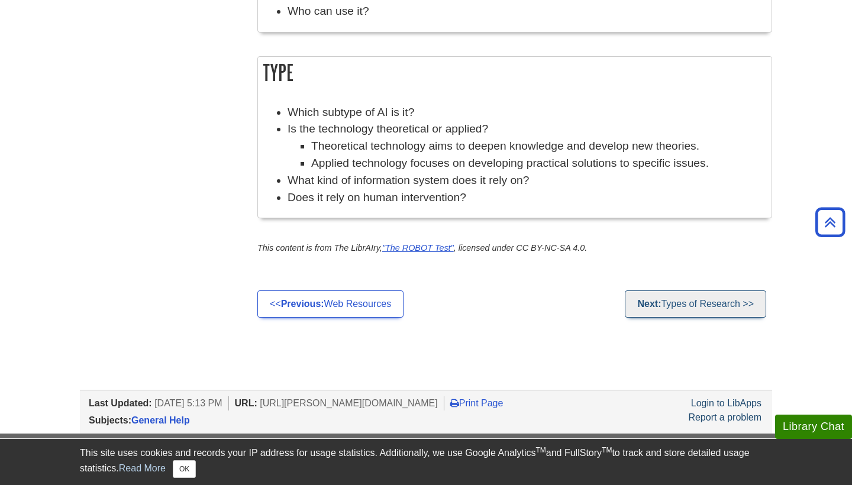 Image resolution: width=852 pixels, height=485 pixels. I want to click on li: What kind of information system does it rely on?, so click(527, 180).